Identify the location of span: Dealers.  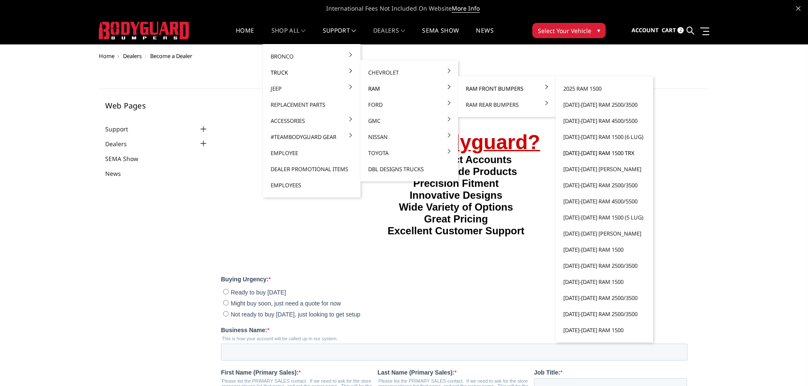
(132, 56).